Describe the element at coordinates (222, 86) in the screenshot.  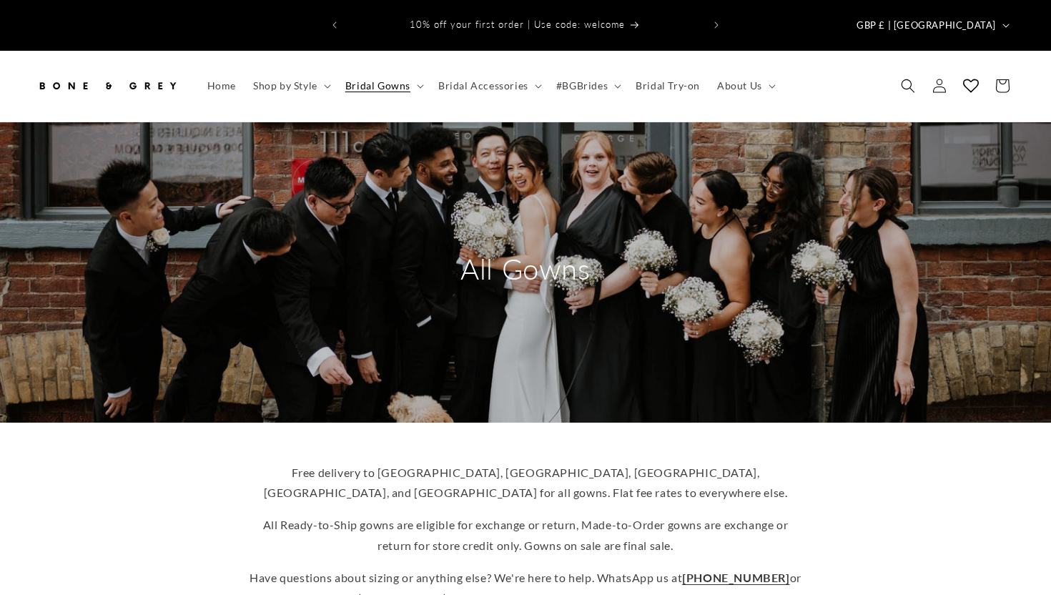
I see `span: Home` at that location.